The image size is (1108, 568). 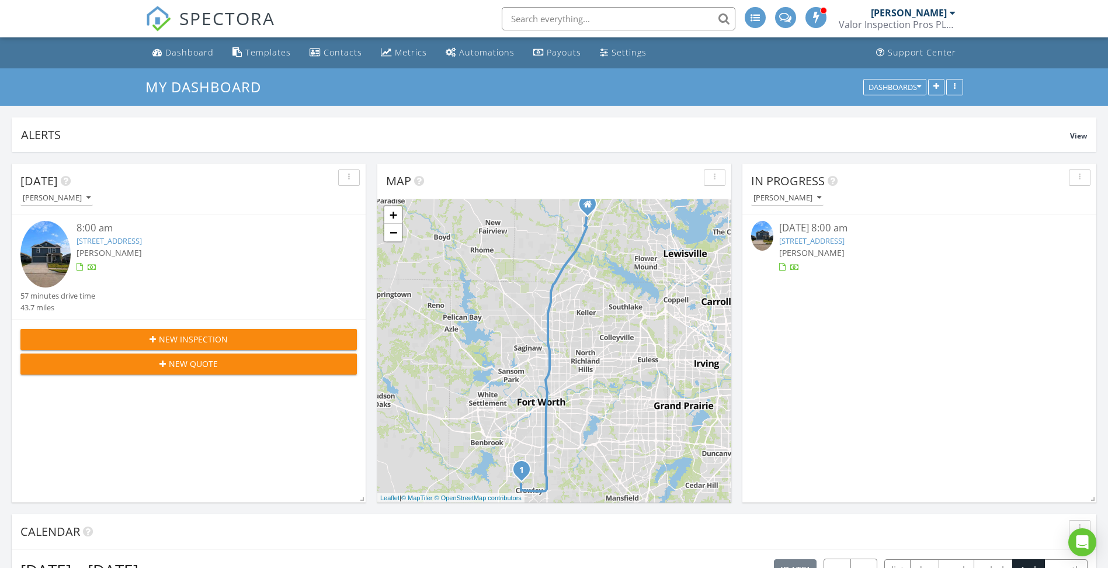 What do you see at coordinates (58, 307) in the screenshot?
I see `div: 43.7 miles` at bounding box center [58, 307].